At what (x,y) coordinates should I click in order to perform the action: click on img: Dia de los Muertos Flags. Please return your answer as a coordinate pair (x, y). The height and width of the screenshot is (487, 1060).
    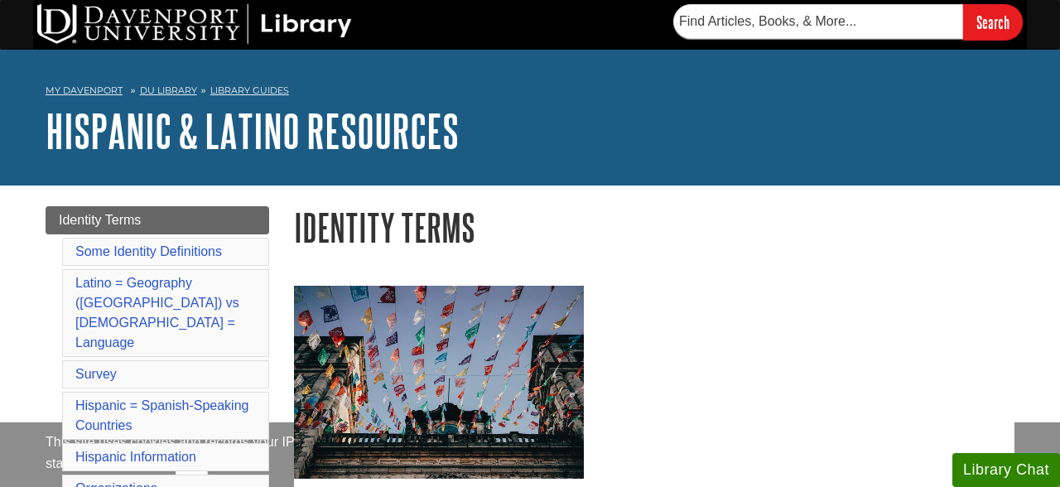
    Looking at the image, I should click on (439, 382).